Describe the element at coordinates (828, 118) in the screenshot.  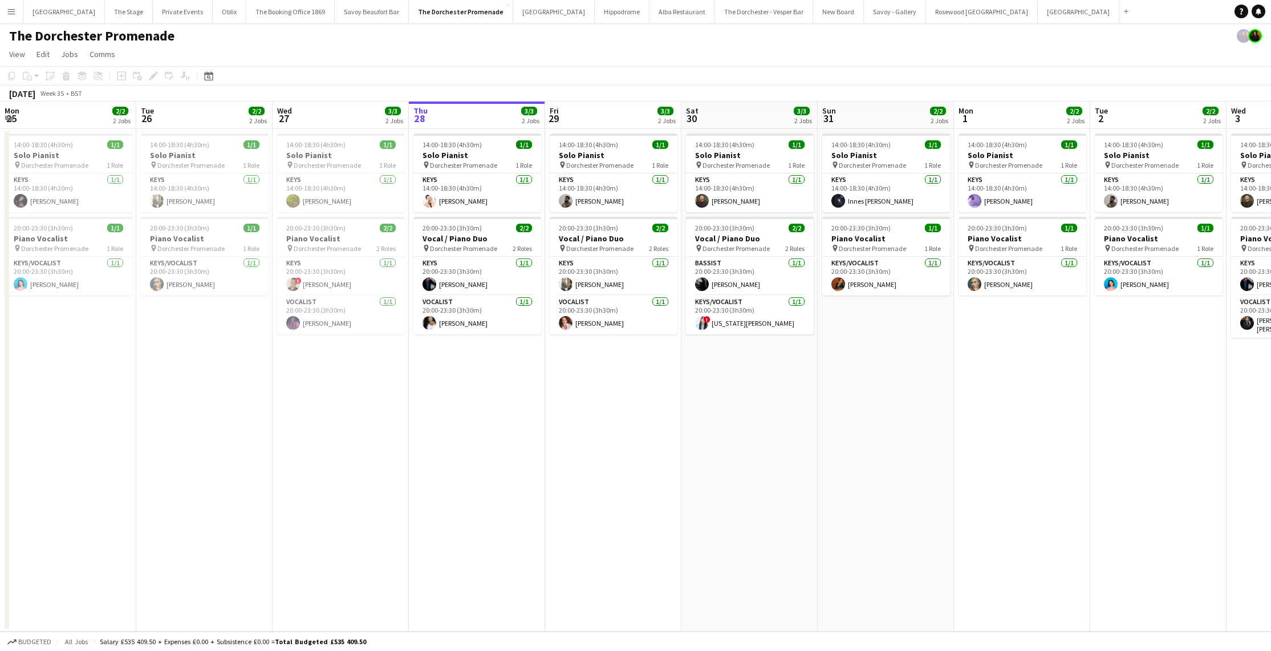
I see `span: 31` at that location.